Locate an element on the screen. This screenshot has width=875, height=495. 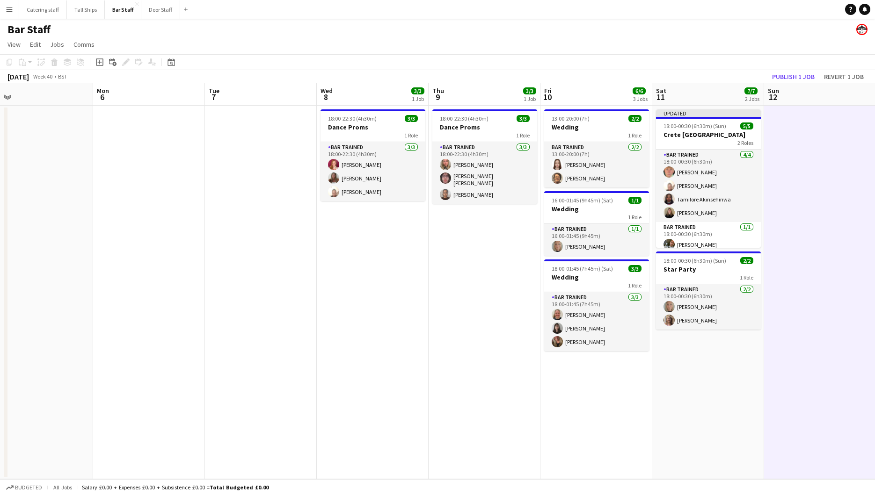
button: Budgeted is located at coordinates (24, 488).